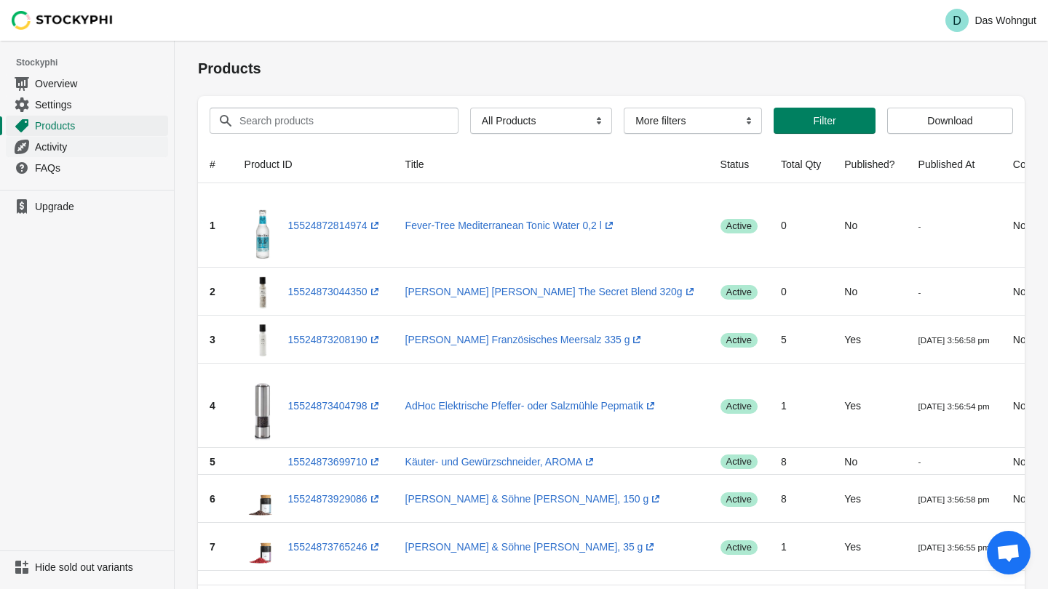 The image size is (1048, 589). Describe the element at coordinates (87, 568) in the screenshot. I see `a: Hide sold out variants` at that location.